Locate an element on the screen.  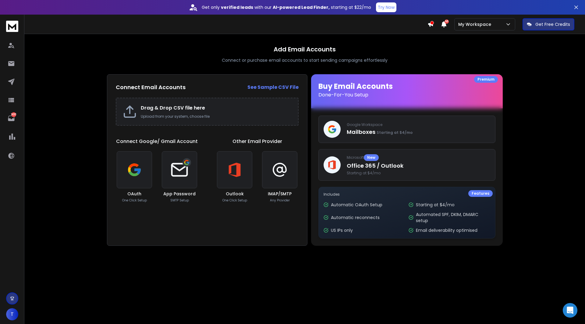
h1: Connect Google/ Gmail Account is located at coordinates (157, 142).